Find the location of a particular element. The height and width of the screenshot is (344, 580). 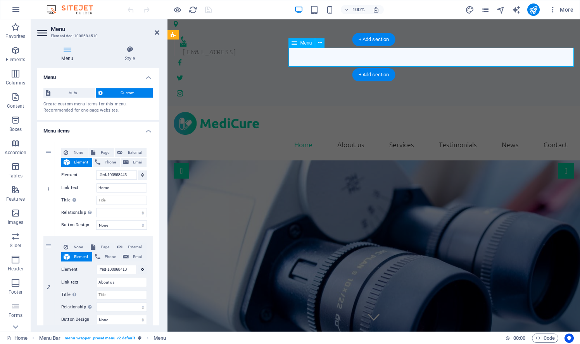

p: Boxes is located at coordinates (15, 129).